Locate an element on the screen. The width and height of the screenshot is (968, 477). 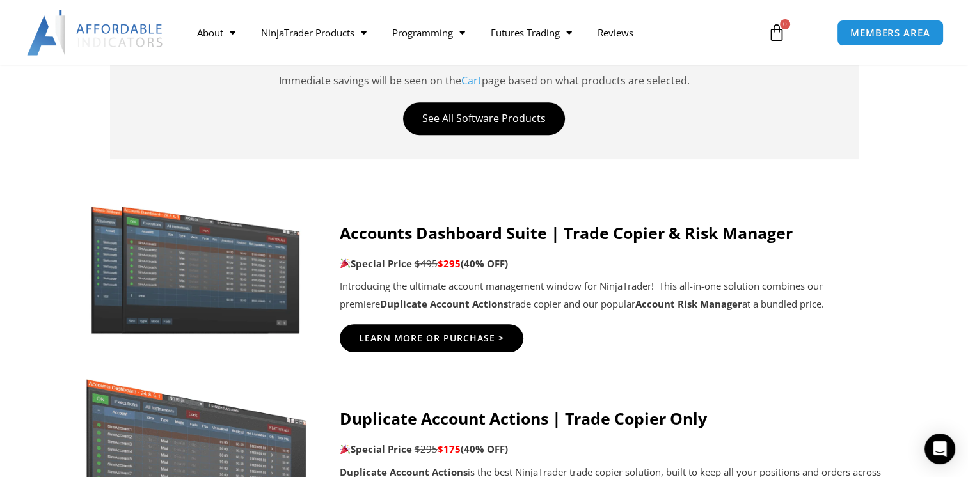
span: MEMBERS AREA is located at coordinates (890, 33).